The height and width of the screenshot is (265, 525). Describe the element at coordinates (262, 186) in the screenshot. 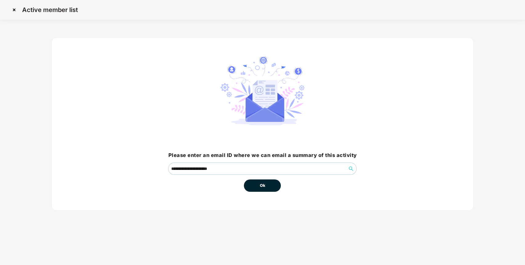

I see `span: Ok` at that location.